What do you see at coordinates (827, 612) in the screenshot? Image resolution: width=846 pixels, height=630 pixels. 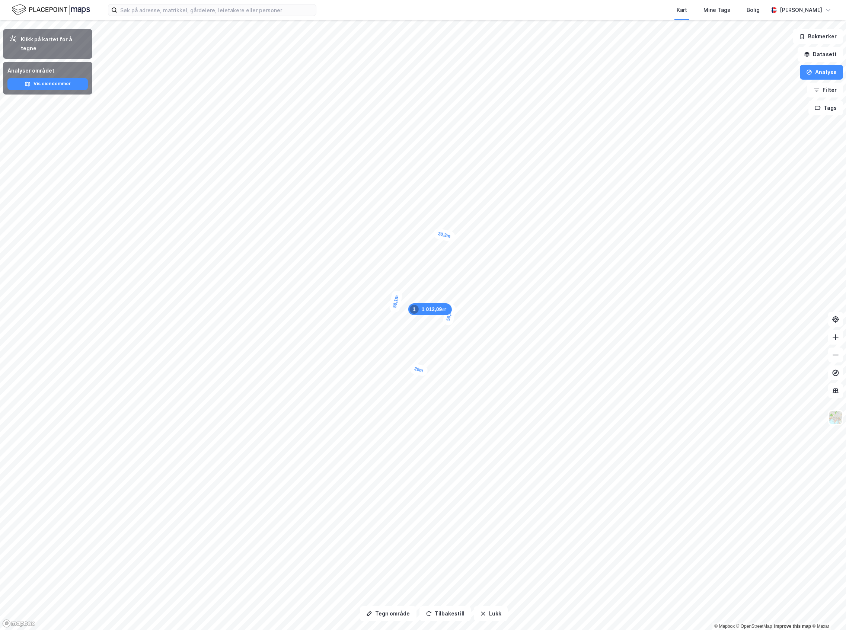 I see `div: Kontrollprogram for chat` at bounding box center [827, 612].